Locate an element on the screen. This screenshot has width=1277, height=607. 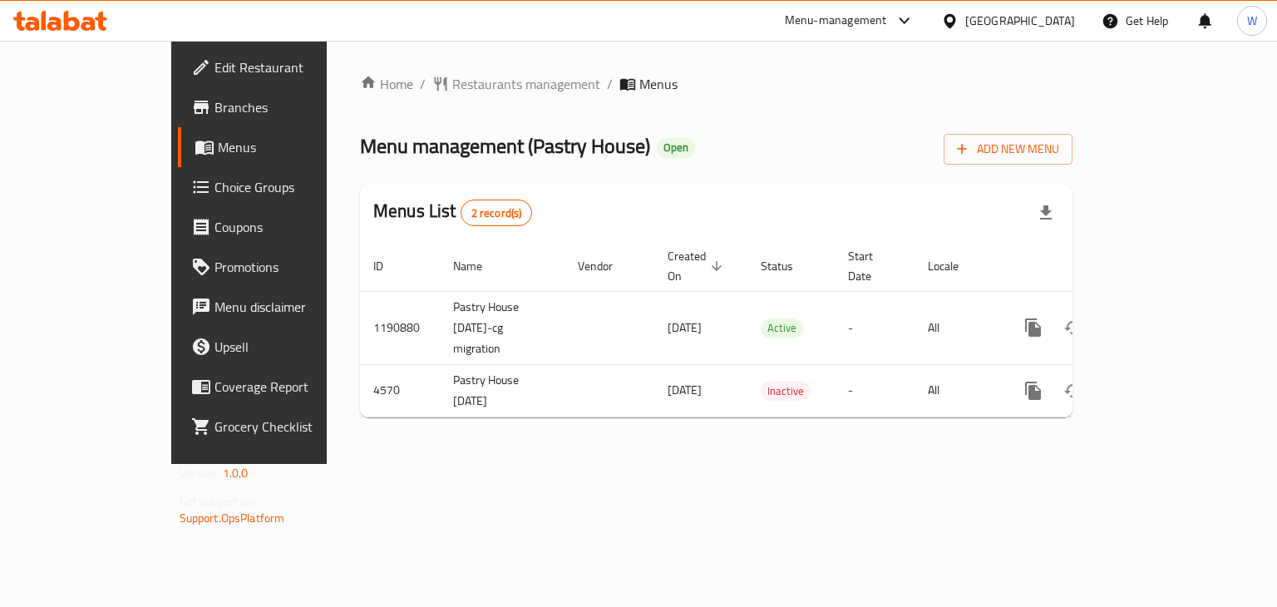
span: Vendor is located at coordinates (606, 266).